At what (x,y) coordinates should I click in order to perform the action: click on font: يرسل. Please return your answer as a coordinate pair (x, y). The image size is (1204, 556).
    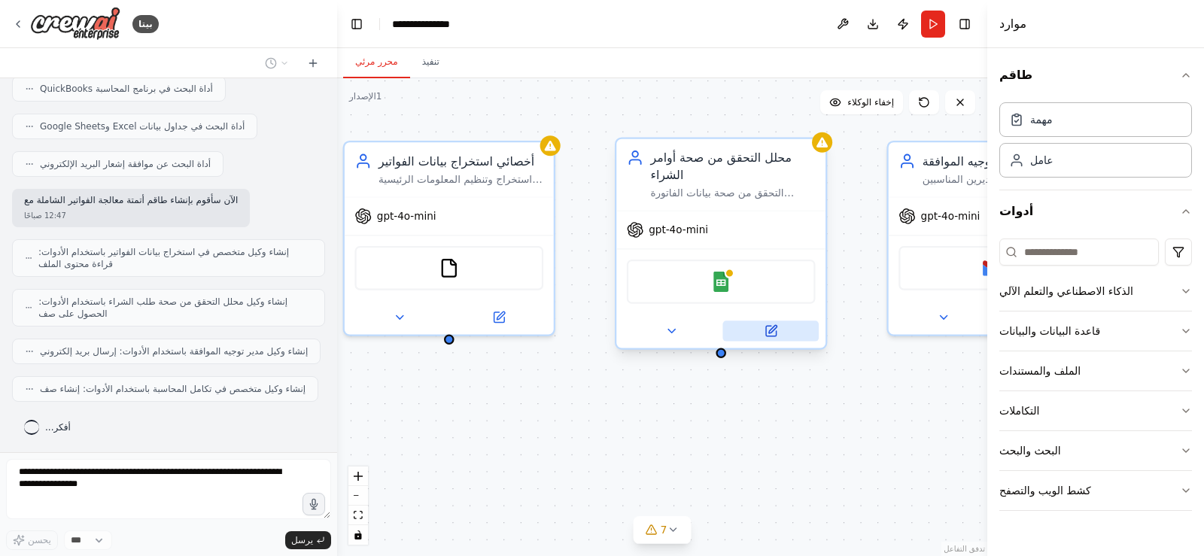
    Looking at the image, I should click on (302, 540).